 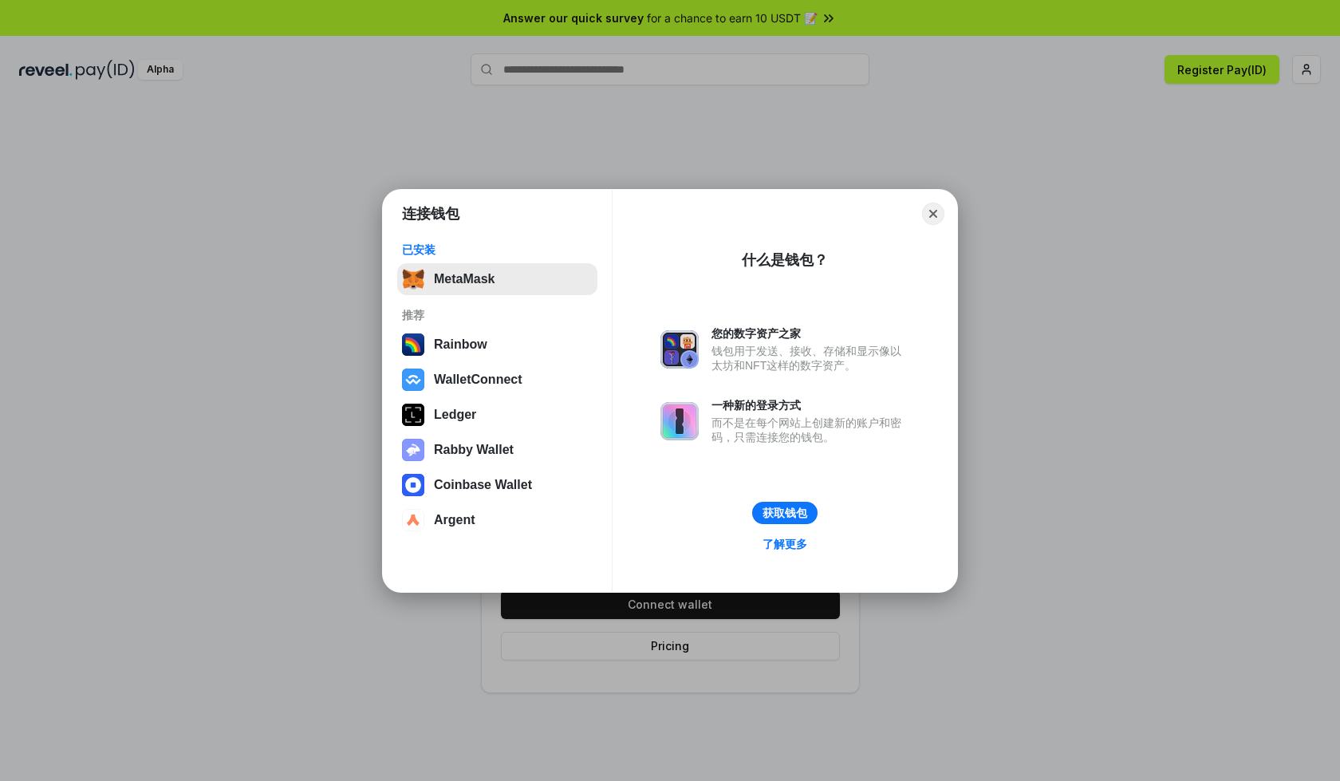 I want to click on button: 获取钱包, so click(x=785, y=513).